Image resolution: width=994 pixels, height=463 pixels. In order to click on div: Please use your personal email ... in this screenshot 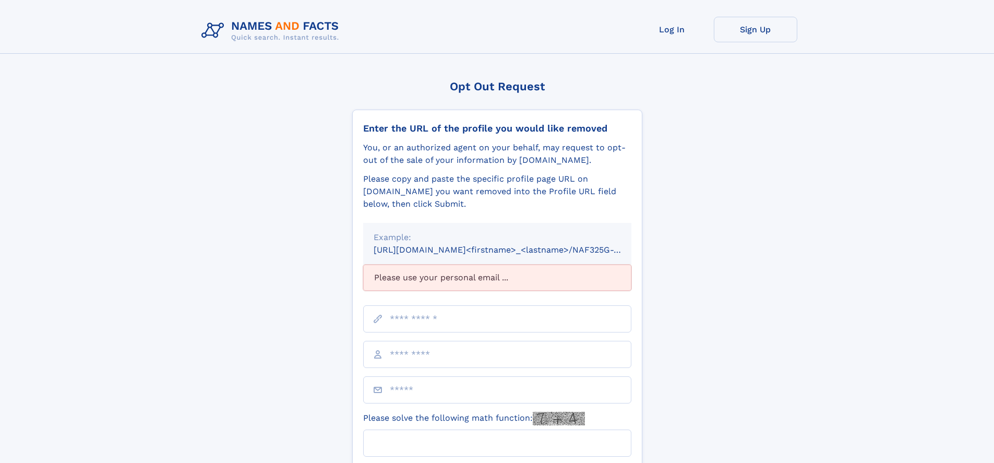, I will do `click(497, 278)`.